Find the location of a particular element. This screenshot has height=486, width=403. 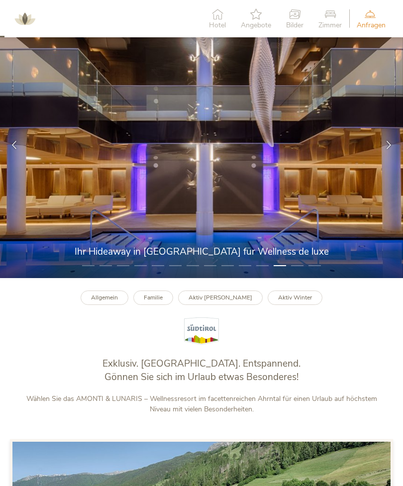

p: Wählen Sie das AMONTI & LUNARIS – Wellnessresort im facettenreichen Ahrntal für einen Urlaub auf ... is located at coordinates (201, 404).